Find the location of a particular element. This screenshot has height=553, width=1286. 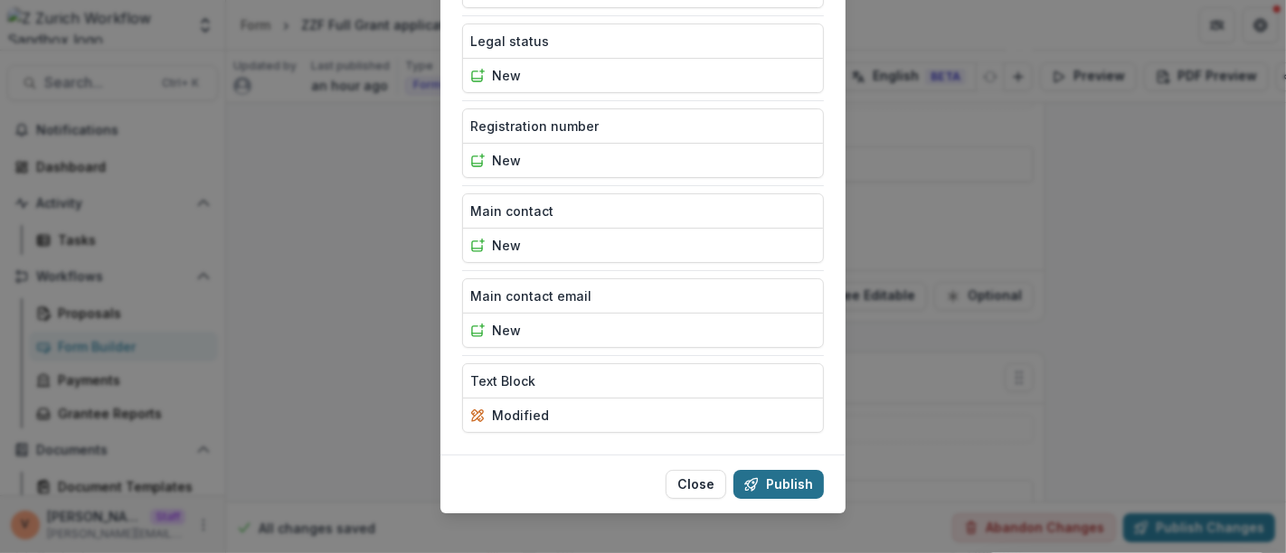

p: Main contact email is located at coordinates (531, 296).